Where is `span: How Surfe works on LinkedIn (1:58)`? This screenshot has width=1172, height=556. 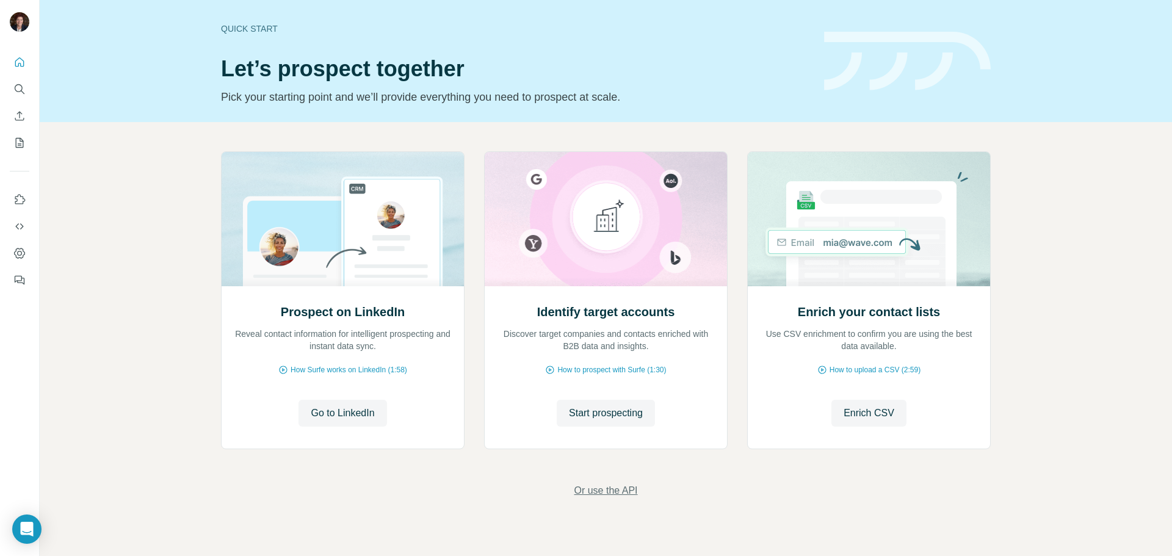
span: How Surfe works on LinkedIn (1:58) is located at coordinates (349, 370).